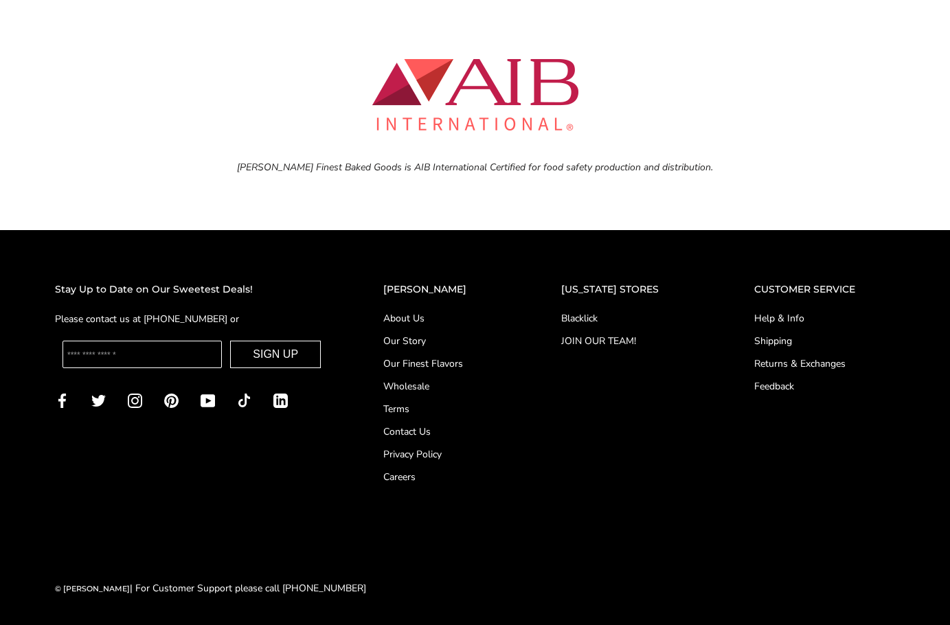 The height and width of the screenshot is (625, 950). What do you see at coordinates (207, 400) in the screenshot?
I see `a: YouTube` at bounding box center [207, 400].